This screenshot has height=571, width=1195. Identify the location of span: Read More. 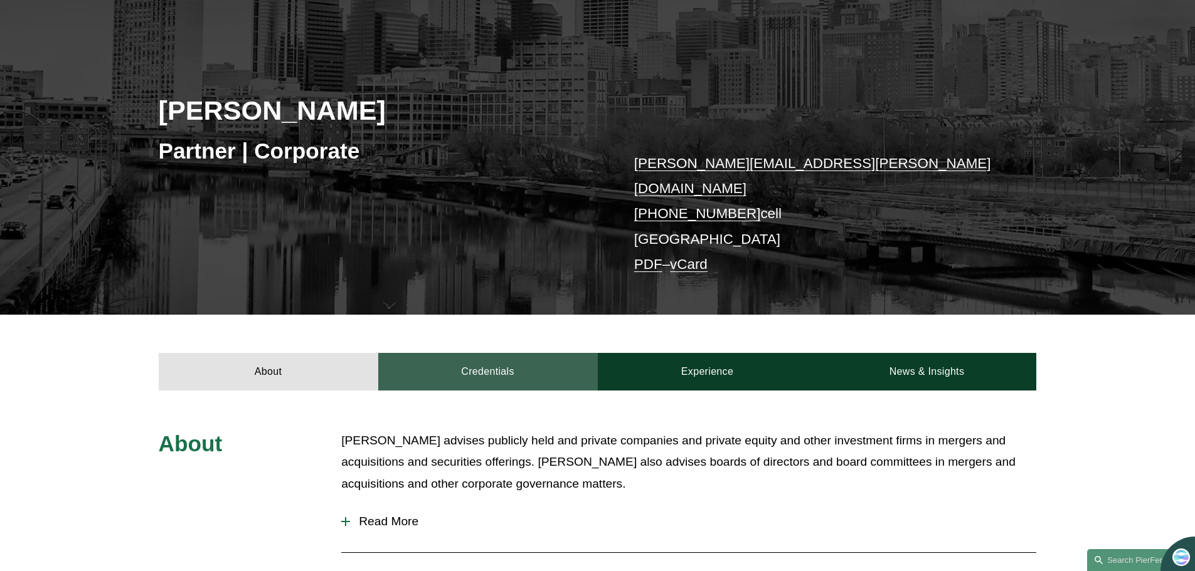
(693, 522).